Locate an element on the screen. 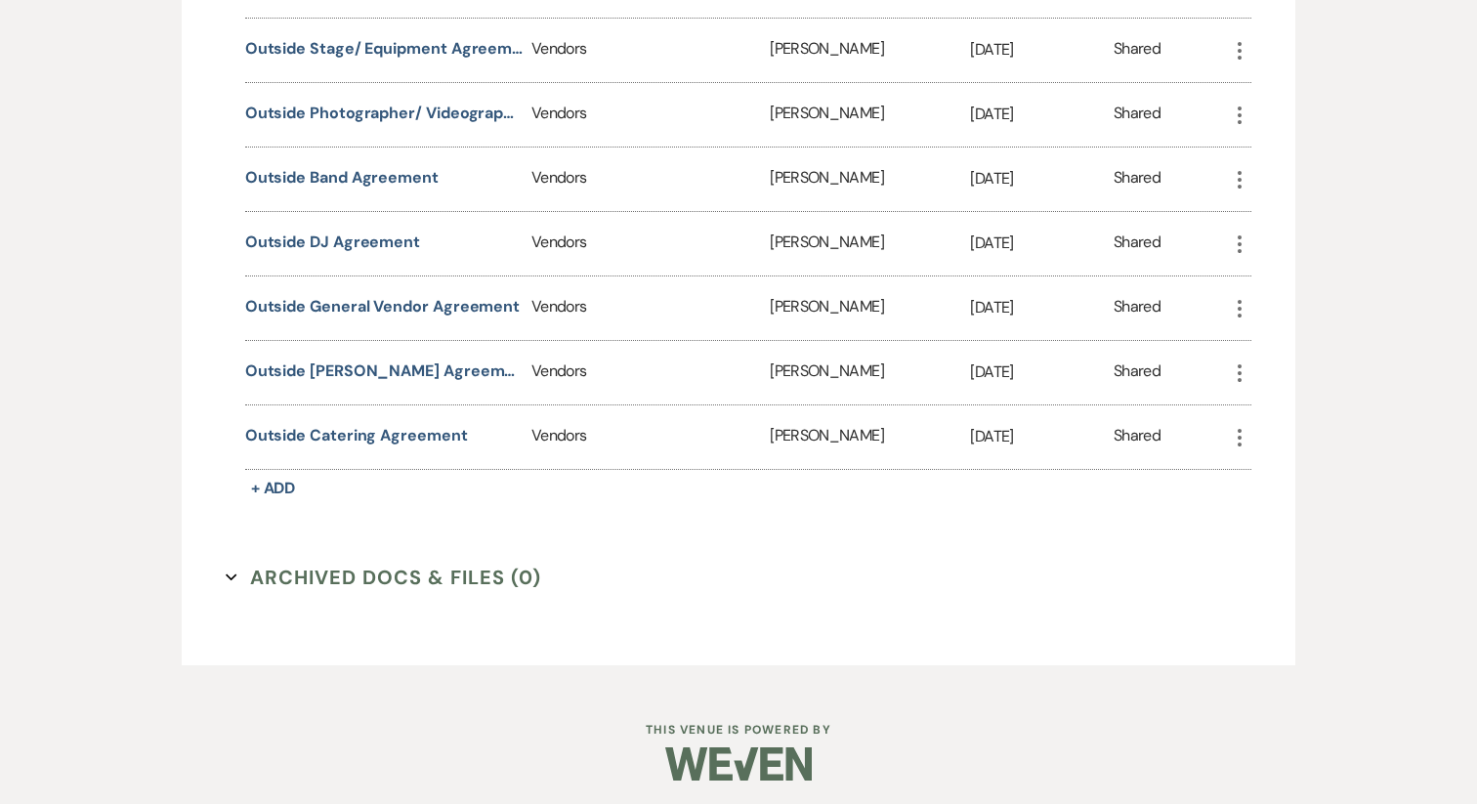 The height and width of the screenshot is (804, 1477). button: Outside Stage/ Equipment Agreement is located at coordinates (384, 49).